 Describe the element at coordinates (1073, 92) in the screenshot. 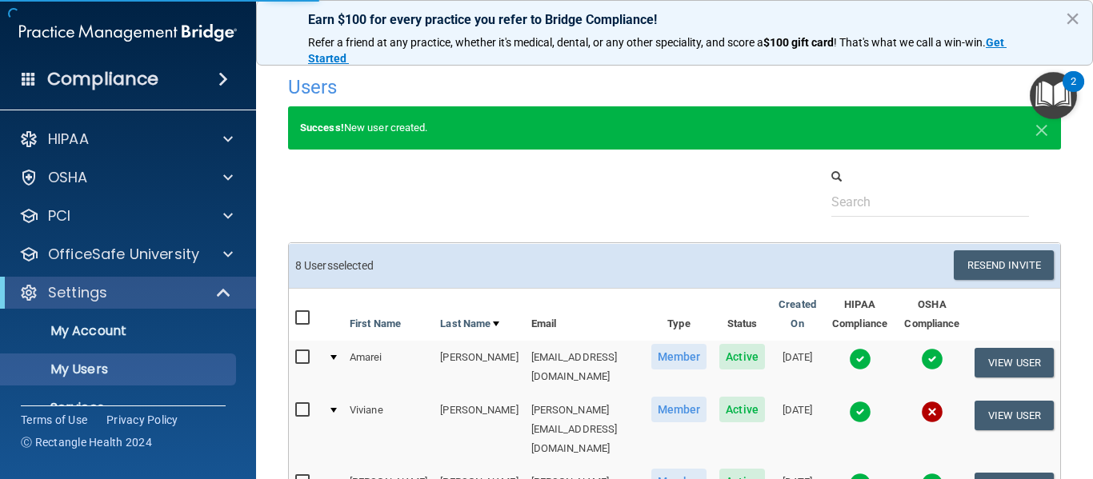

I see `div: 2` at that location.